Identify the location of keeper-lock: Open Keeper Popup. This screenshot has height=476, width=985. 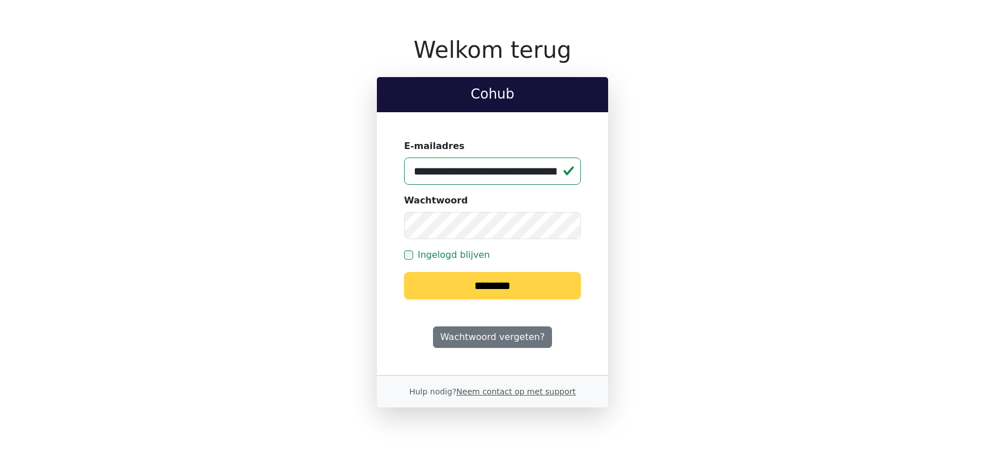
(551, 171).